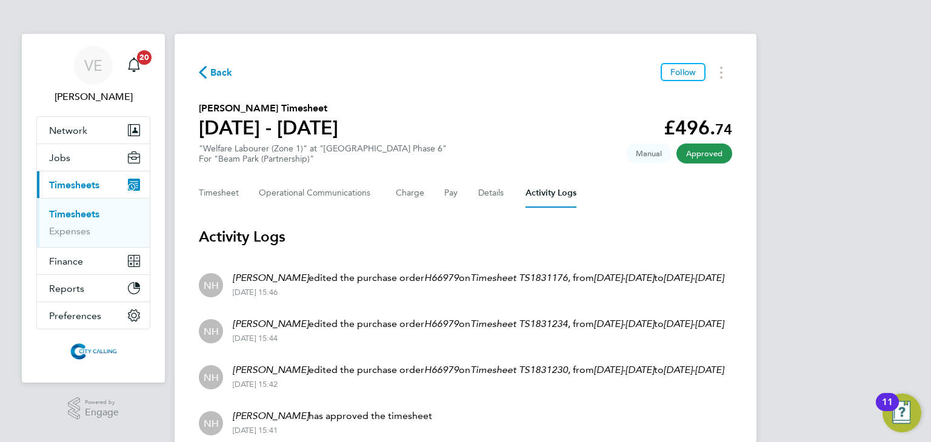 The height and width of the screenshot is (442, 931). I want to click on button: Details, so click(492, 193).